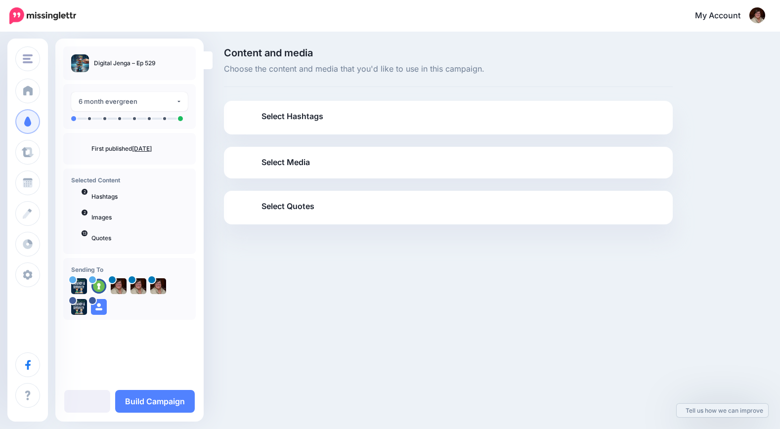 This screenshot has height=429, width=780. What do you see at coordinates (722, 410) in the screenshot?
I see `a: Tell us how we can improve` at bounding box center [722, 410].